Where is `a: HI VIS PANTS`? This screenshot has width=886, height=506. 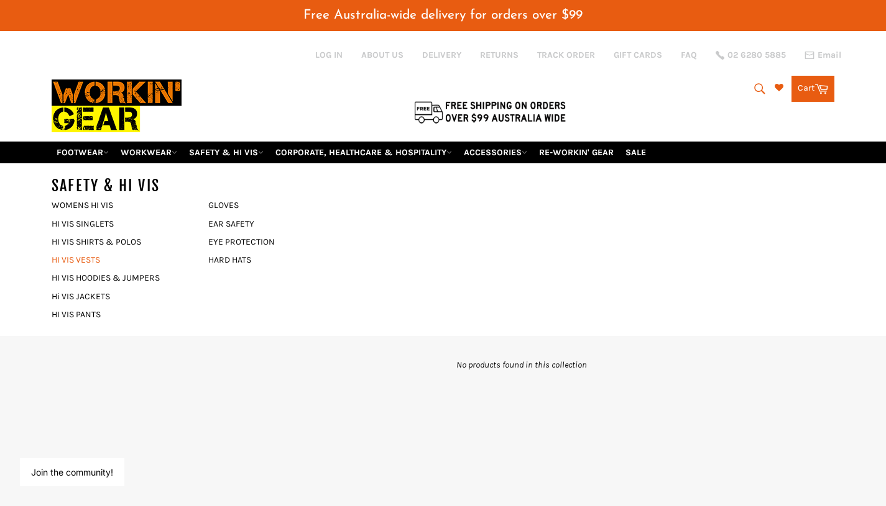
a: HI VIS PANTS is located at coordinates (121, 314).